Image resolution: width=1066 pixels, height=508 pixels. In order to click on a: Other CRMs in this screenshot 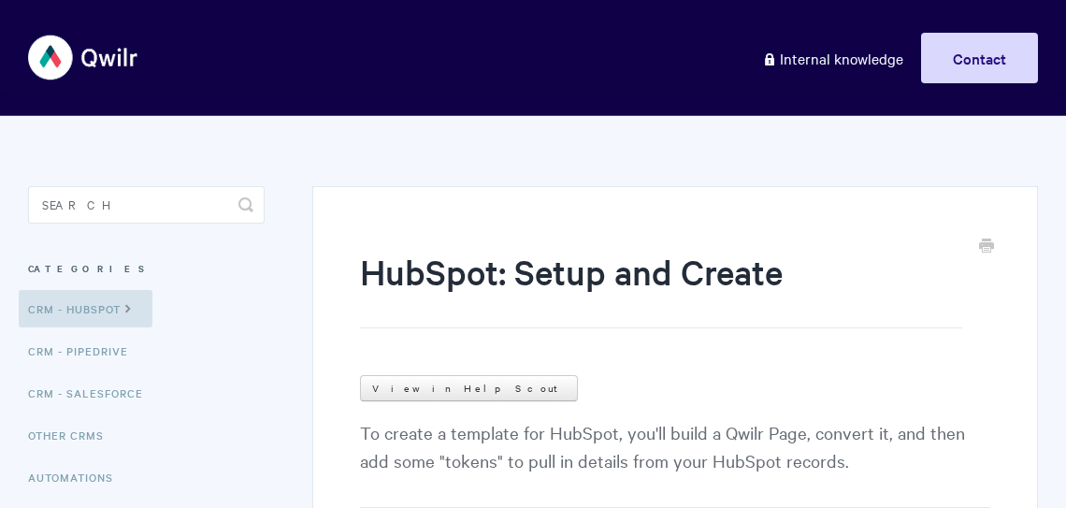, I will do `click(73, 435)`.